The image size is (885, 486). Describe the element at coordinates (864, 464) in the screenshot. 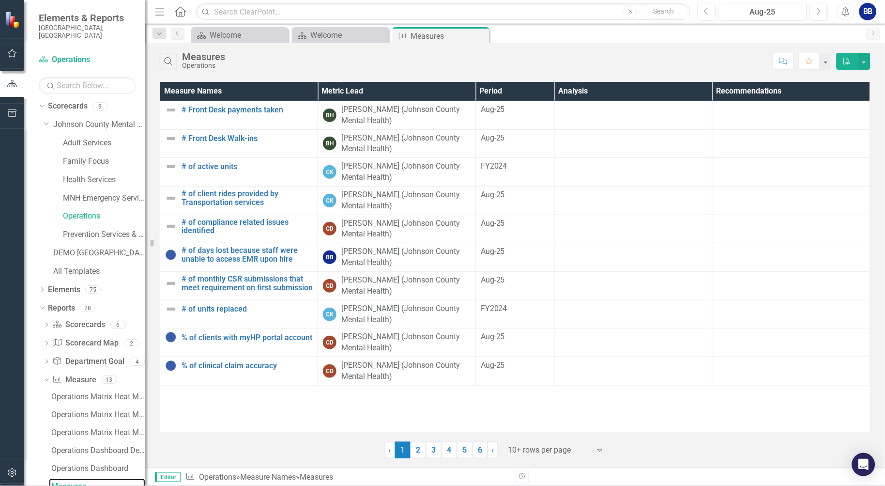

I see `div: Open Intercom Messenger` at that location.